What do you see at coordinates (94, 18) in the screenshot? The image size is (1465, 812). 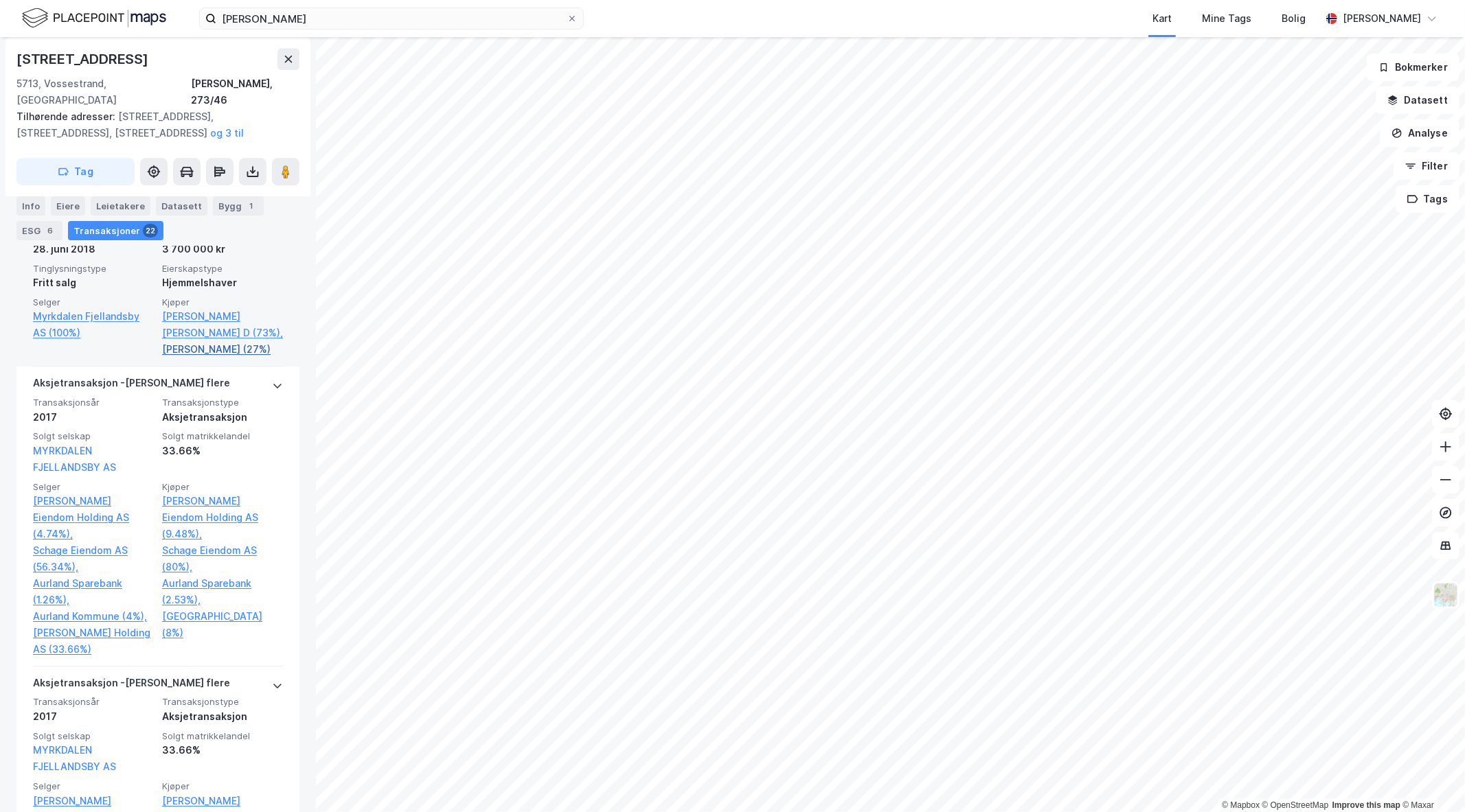 I see `img: logo.f888ab2527a4732fd821a326f86c7f29.svg` at bounding box center [94, 18].